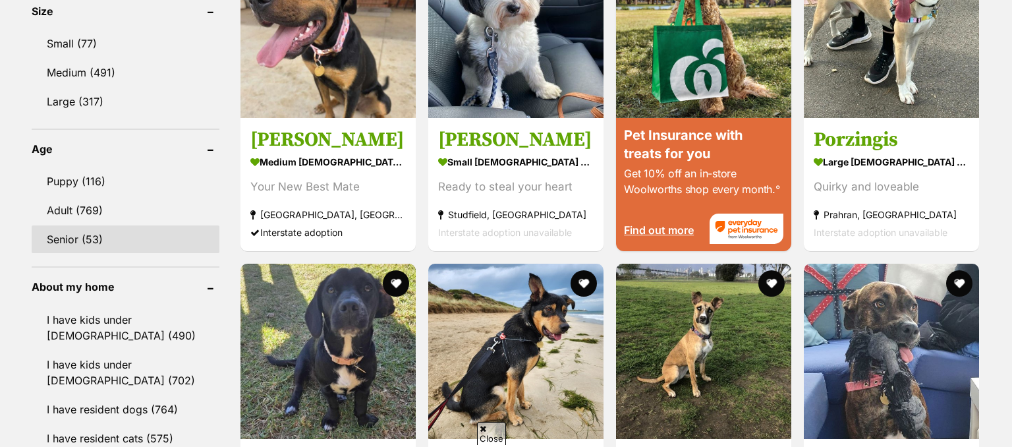 The height and width of the screenshot is (447, 1012). What do you see at coordinates (125, 181) in the screenshot?
I see `a: Puppy (116)` at bounding box center [125, 181].